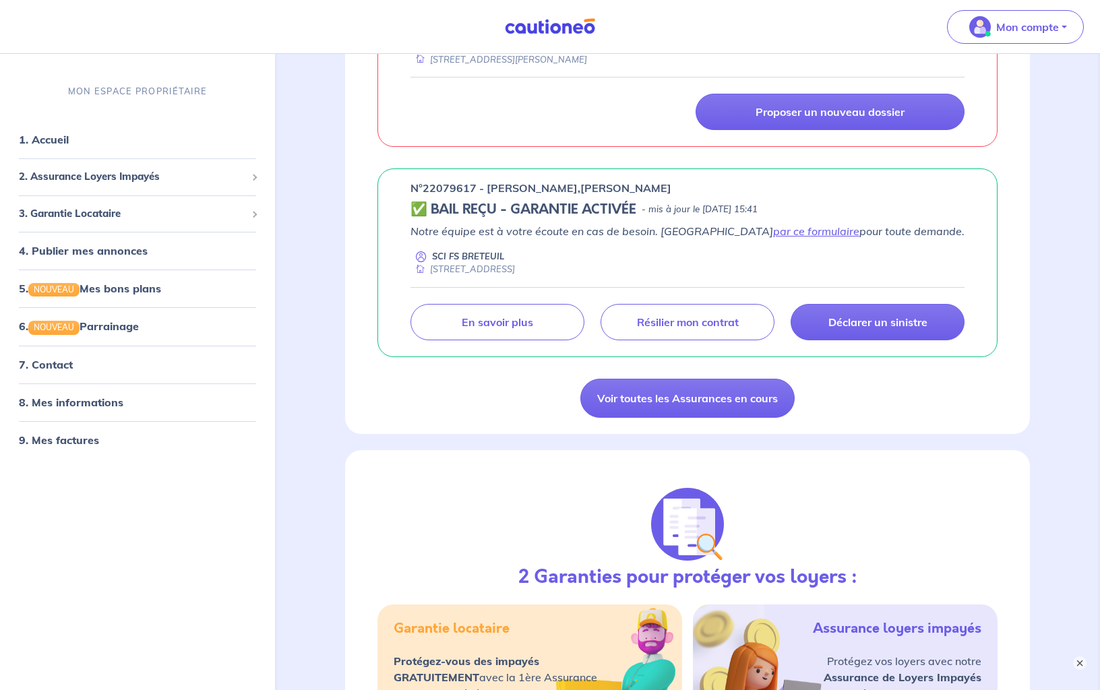 Image resolution: width=1100 pixels, height=690 pixels. What do you see at coordinates (138, 177) in the screenshot?
I see `div: 2. Assurance Loyers Impayés` at bounding box center [138, 177].